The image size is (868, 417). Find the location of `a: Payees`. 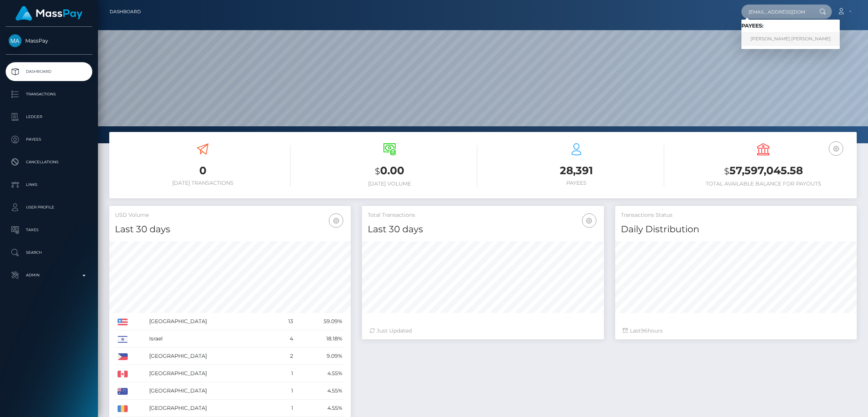

a: Payees is located at coordinates (49, 139).